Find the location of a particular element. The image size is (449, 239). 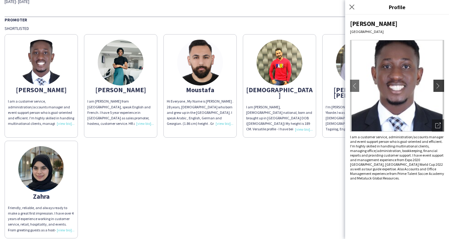

div: Moustafa is located at coordinates (200, 90).